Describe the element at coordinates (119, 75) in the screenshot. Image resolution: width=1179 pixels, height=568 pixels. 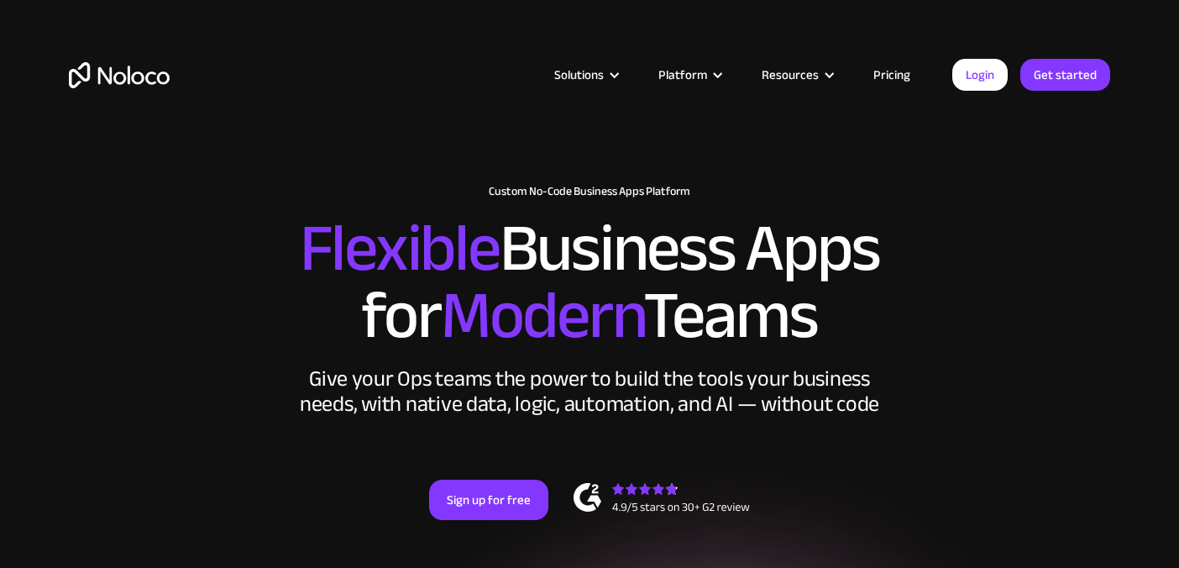
I see `a: home` at that location.